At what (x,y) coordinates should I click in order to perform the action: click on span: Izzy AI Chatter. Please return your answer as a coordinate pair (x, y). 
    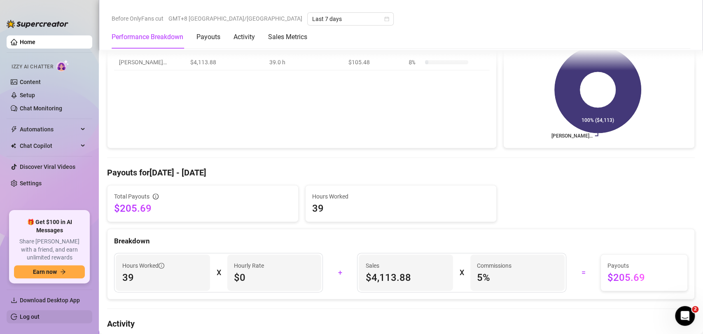
    Looking at the image, I should click on (32, 67).